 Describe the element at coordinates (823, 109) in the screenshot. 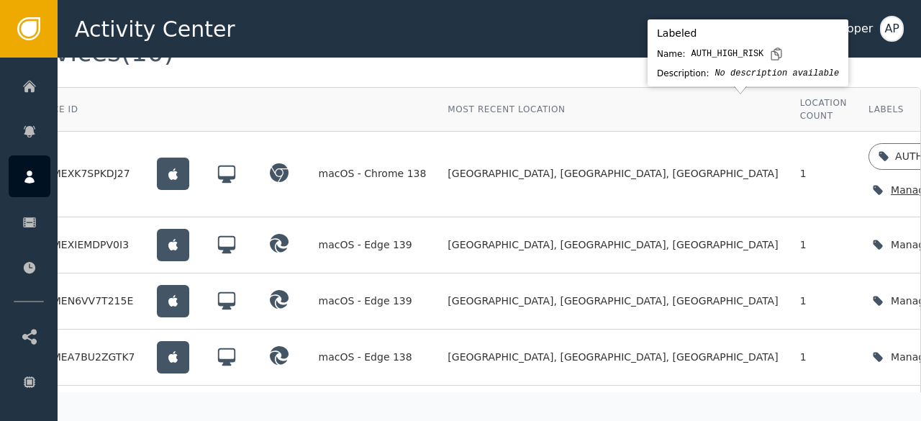

I see `th: Location Count` at that location.